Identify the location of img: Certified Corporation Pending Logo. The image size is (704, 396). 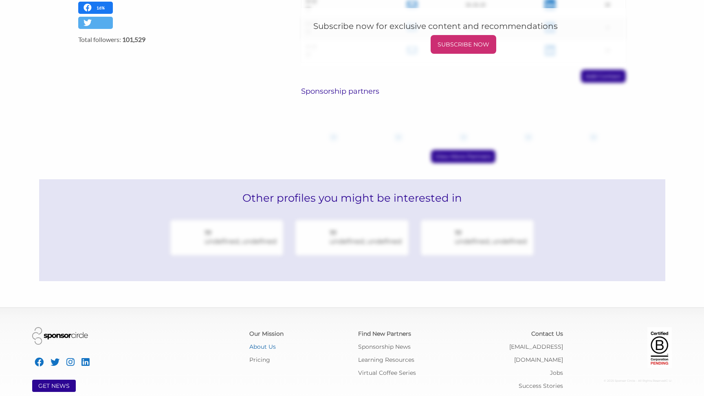
(659, 347).